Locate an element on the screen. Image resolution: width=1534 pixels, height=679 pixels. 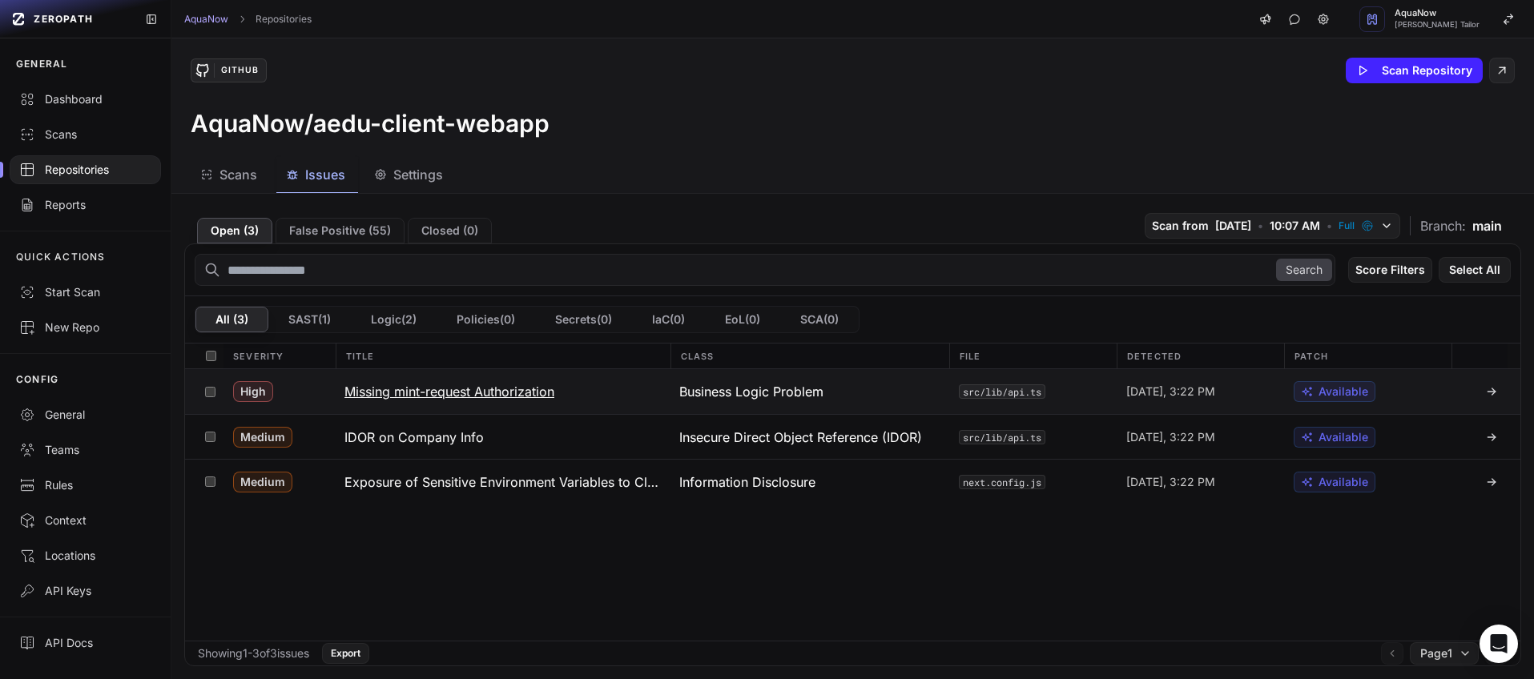
div: Severity is located at coordinates (279, 356).